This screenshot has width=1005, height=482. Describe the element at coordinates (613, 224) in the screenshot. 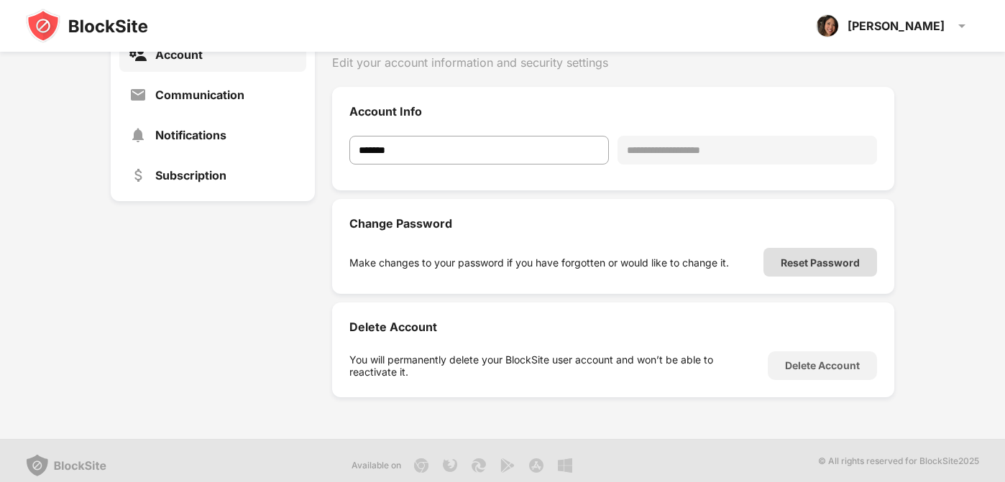

I see `div: Change Password` at that location.